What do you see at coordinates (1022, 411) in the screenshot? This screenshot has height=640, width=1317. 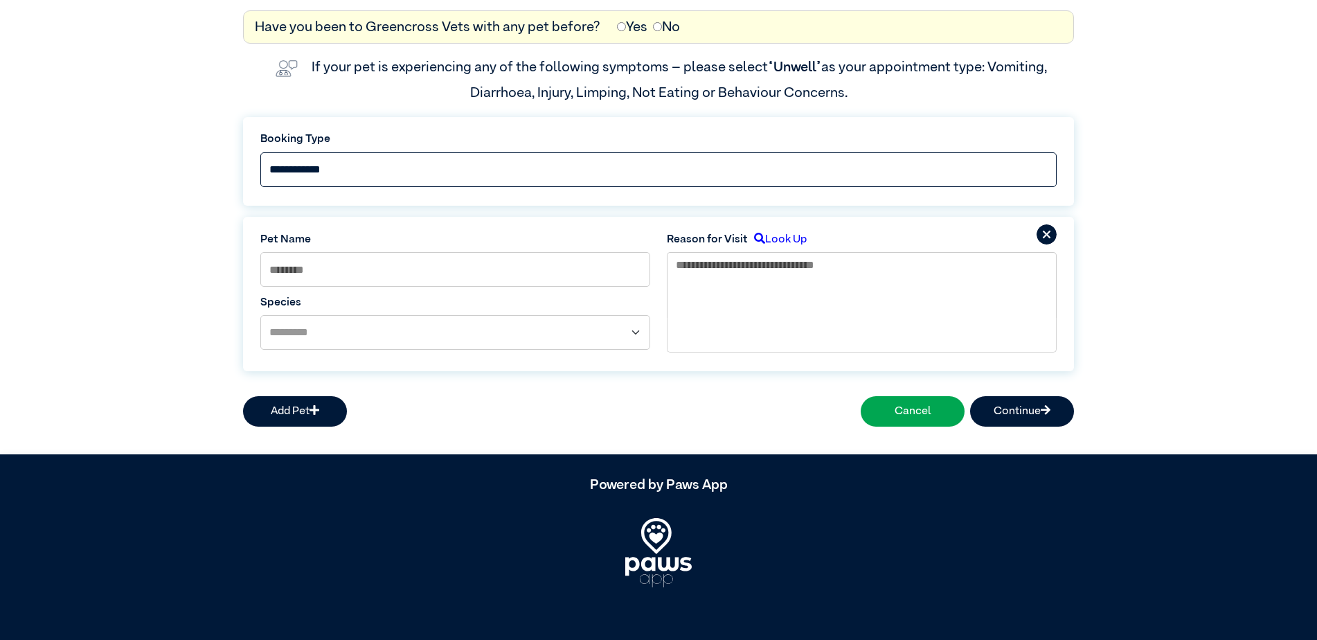 I see `button: Continue` at bounding box center [1022, 411].